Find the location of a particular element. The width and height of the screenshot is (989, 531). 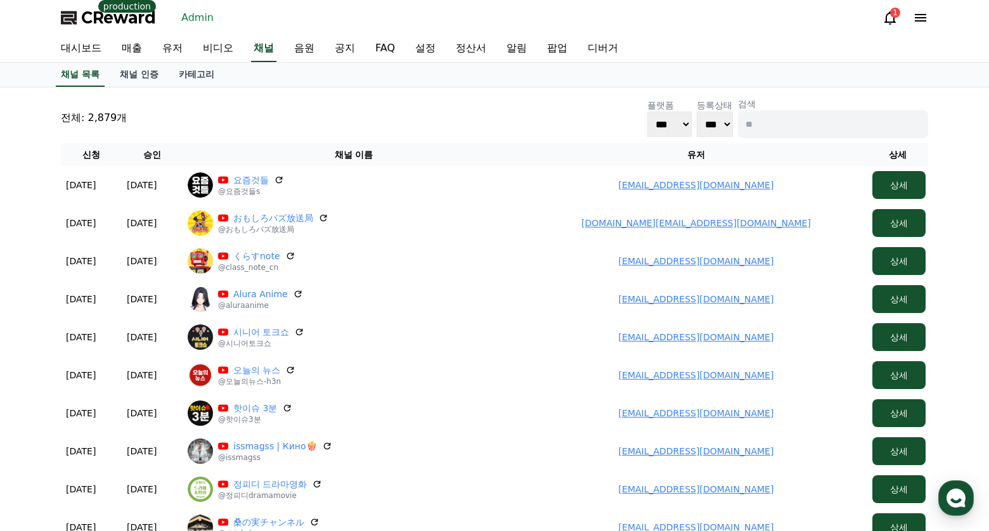

a: 오늘의 뉴스 is located at coordinates (257, 370).